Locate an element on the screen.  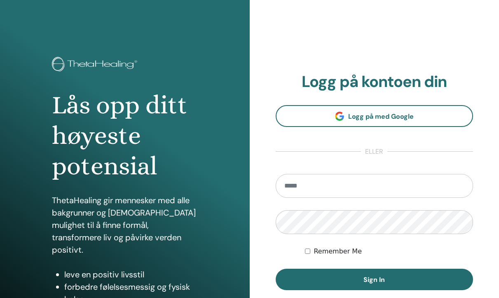
span: Logg på med Google is located at coordinates (381, 116).